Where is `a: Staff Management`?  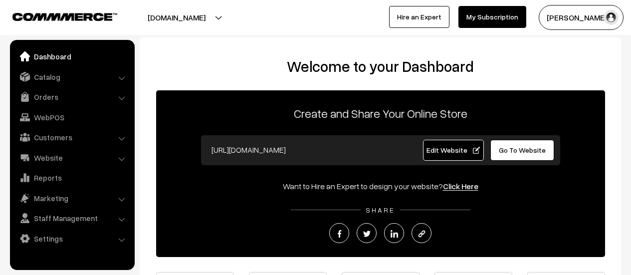
a: Staff Management is located at coordinates (72, 218).